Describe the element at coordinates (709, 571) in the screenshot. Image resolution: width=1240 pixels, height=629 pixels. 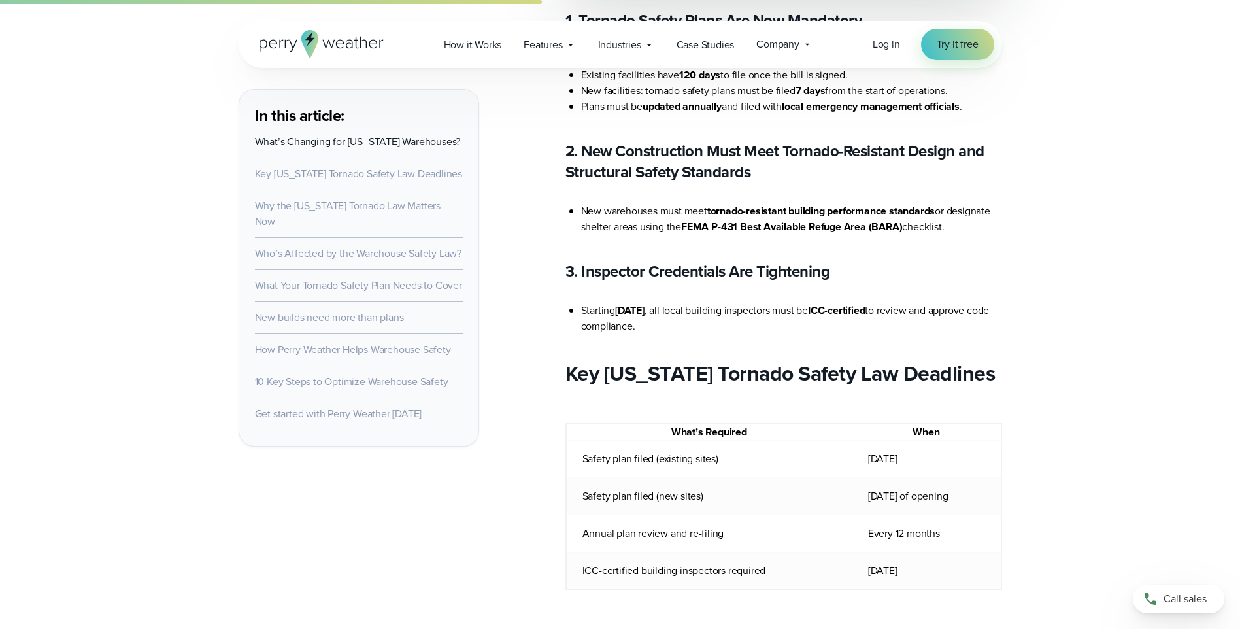
I see `td: ICC-certified building inspectors required` at that location.